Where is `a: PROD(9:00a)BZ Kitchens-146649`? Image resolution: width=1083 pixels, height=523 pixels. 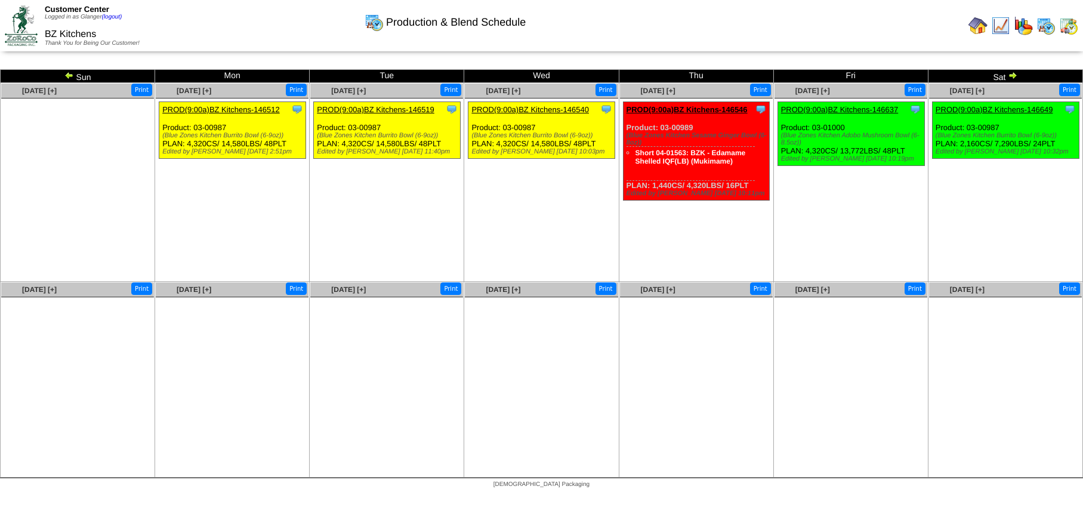 a: PROD(9:00a)BZ Kitchens-146649 is located at coordinates (994, 109).